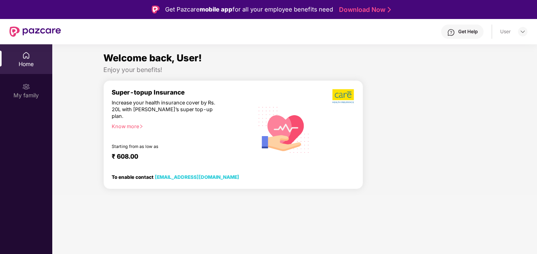 Image resolution: width=537 pixels, height=254 pixels. What do you see at coordinates (156, 10) in the screenshot?
I see `img: Logo` at bounding box center [156, 10].